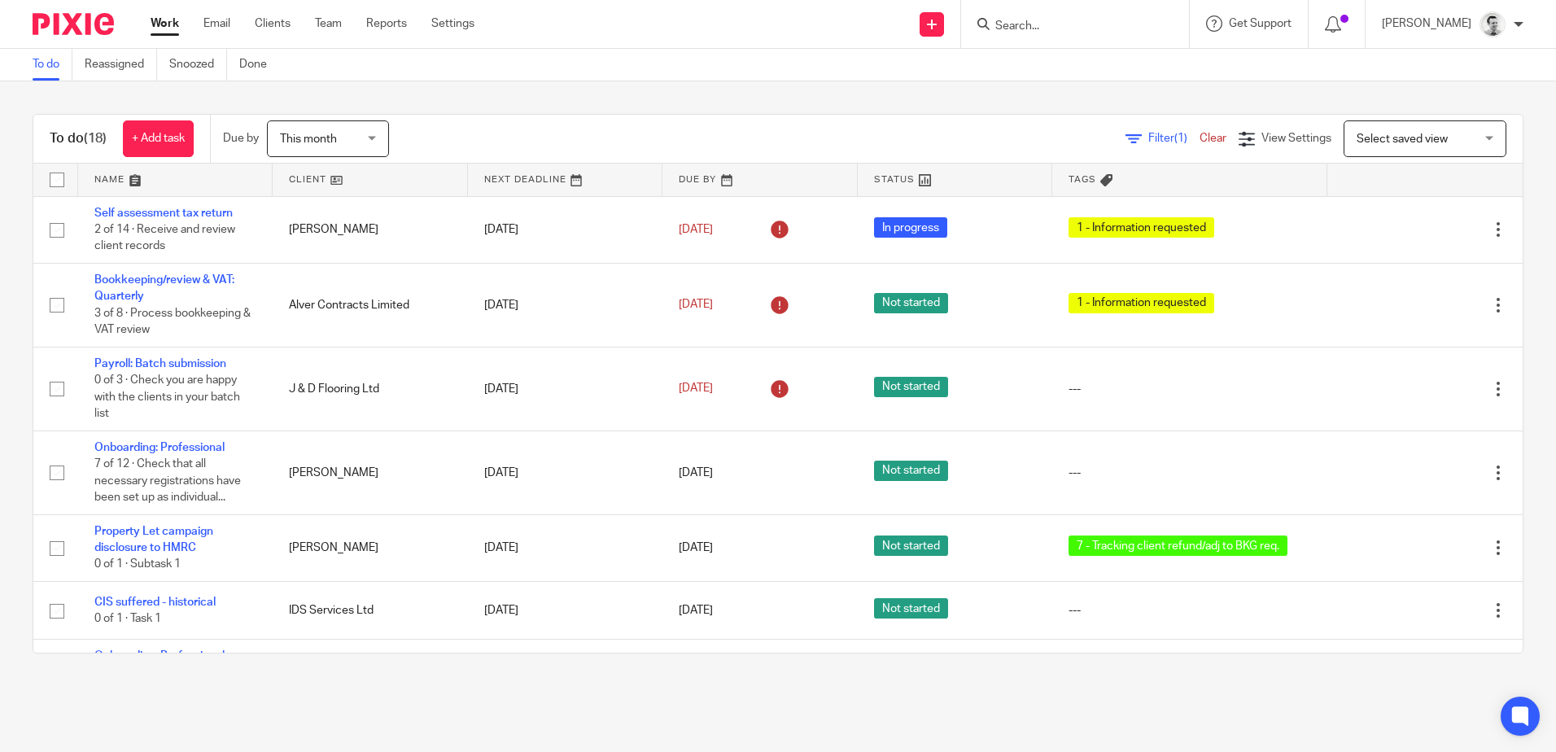 The width and height of the screenshot is (1556, 752). Describe the element at coordinates (241, 138) in the screenshot. I see `p: Due by` at that location.